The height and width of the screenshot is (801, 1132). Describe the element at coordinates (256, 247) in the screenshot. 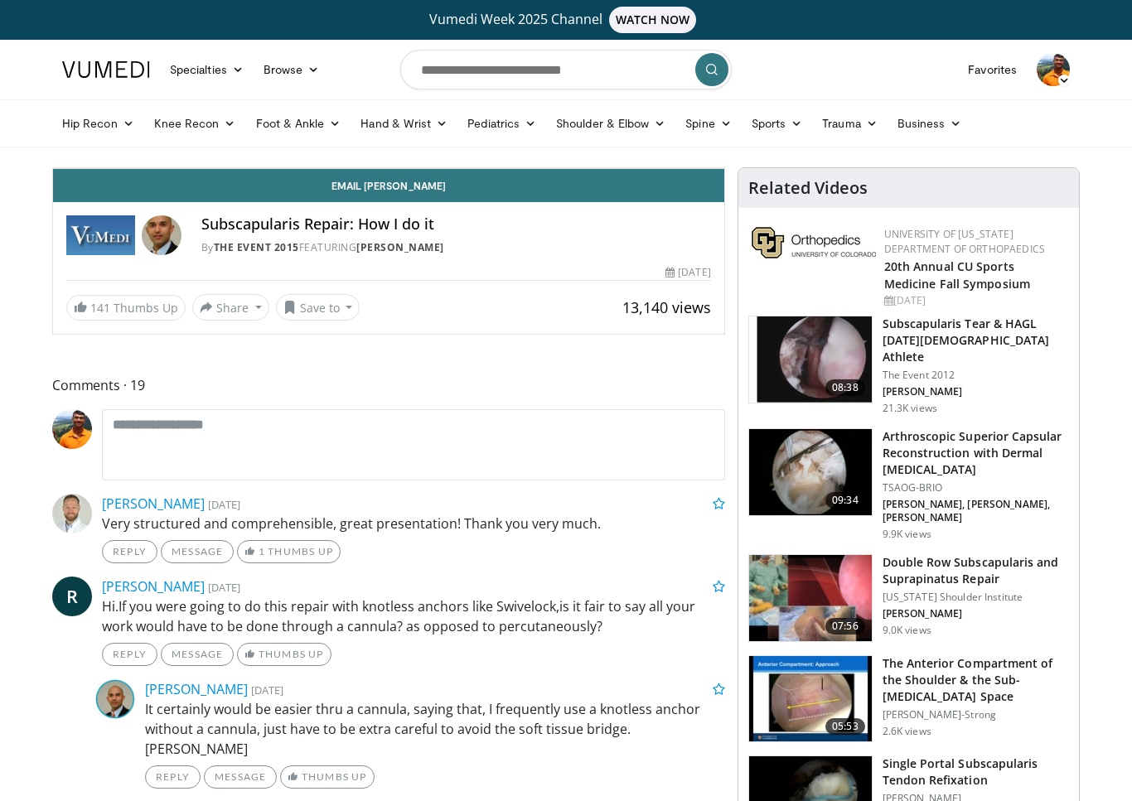

I see `a: The Event 2015` at that location.